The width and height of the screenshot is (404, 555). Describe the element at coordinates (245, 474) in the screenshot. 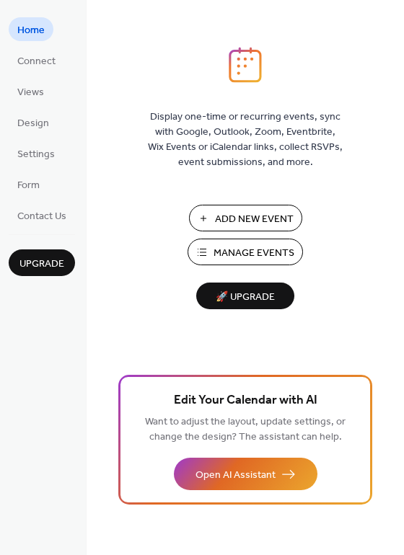

I see `button: Open AI Assistant` at that location.